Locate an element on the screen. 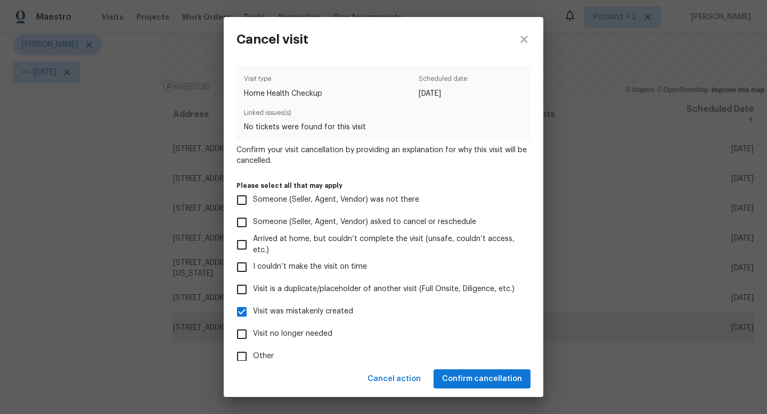  label: Please select all that may apply is located at coordinates (383, 186).